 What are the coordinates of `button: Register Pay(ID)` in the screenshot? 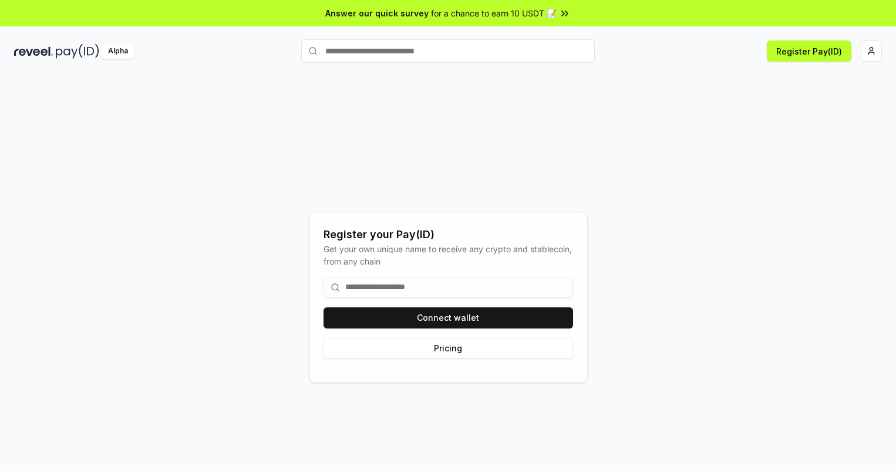 It's located at (809, 51).